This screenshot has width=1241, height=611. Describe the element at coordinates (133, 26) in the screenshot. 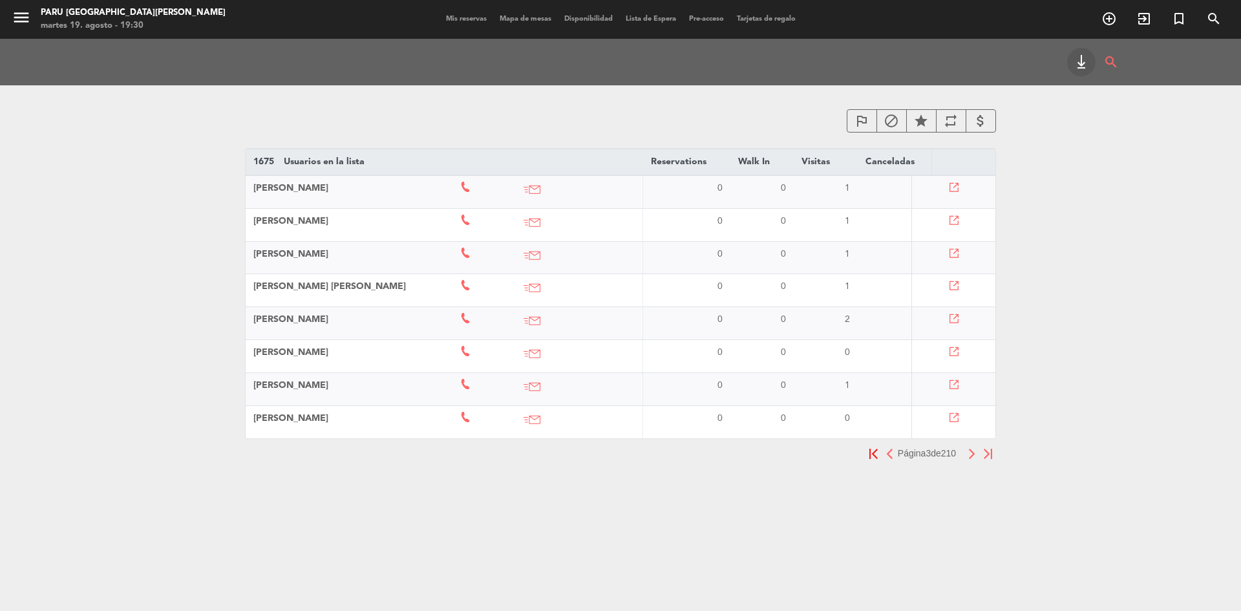

I see `div: martes 19. agosto - 19:30` at that location.